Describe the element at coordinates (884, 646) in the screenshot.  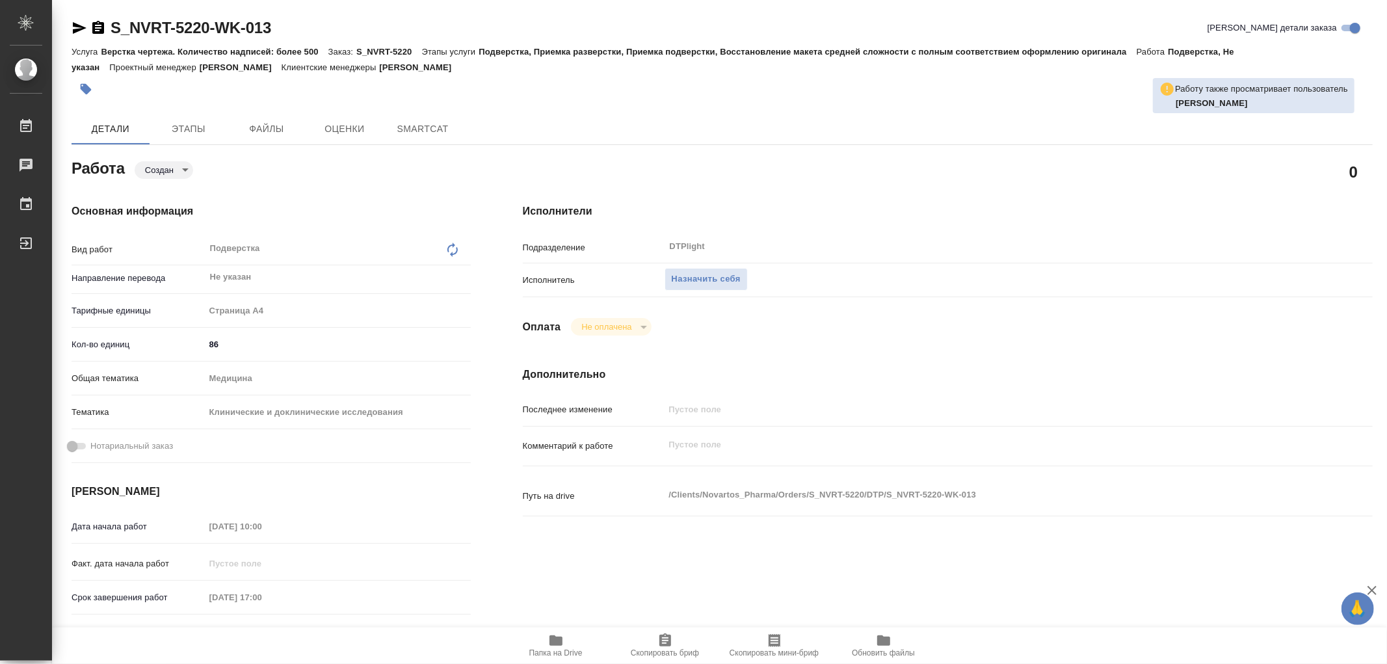
I see `button: Обновить файлы` at that location.